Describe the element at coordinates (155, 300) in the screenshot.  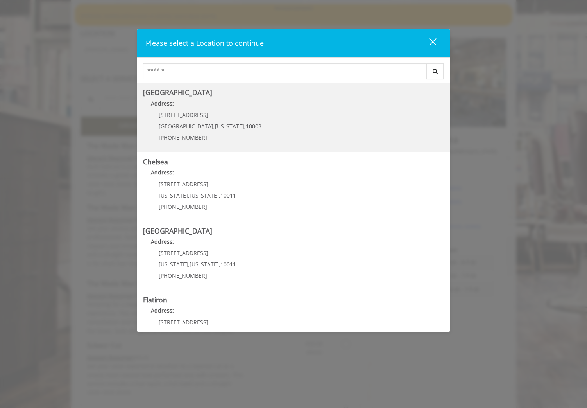
I see `b: Flatiron` at that location.